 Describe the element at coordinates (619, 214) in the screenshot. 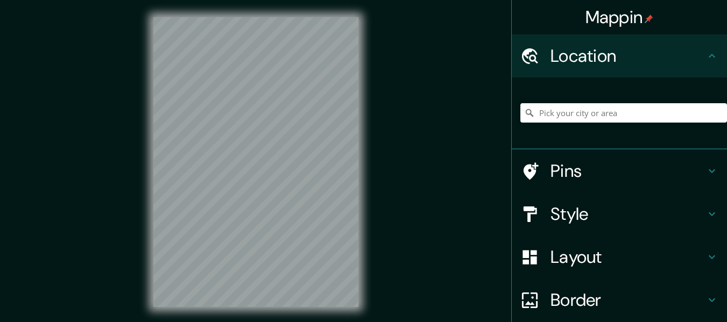

I see `div: Style` at that location.